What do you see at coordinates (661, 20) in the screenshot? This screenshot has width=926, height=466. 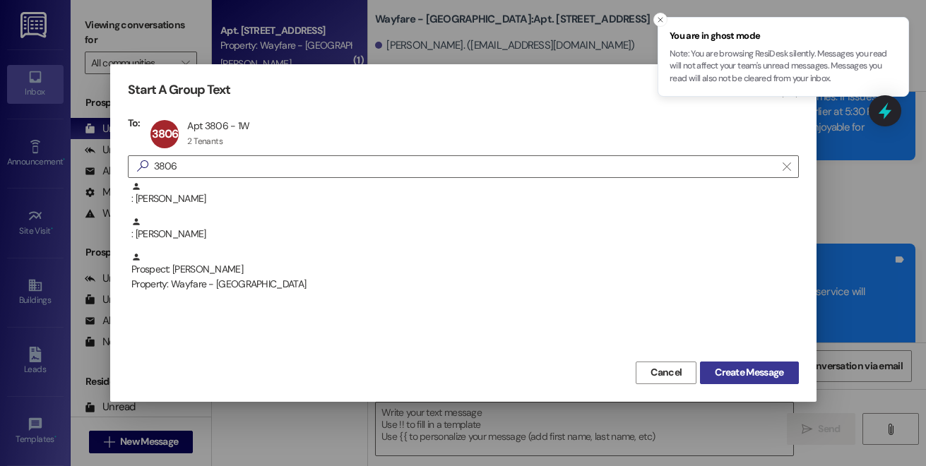 I see `button: Close toast` at bounding box center [661, 20].